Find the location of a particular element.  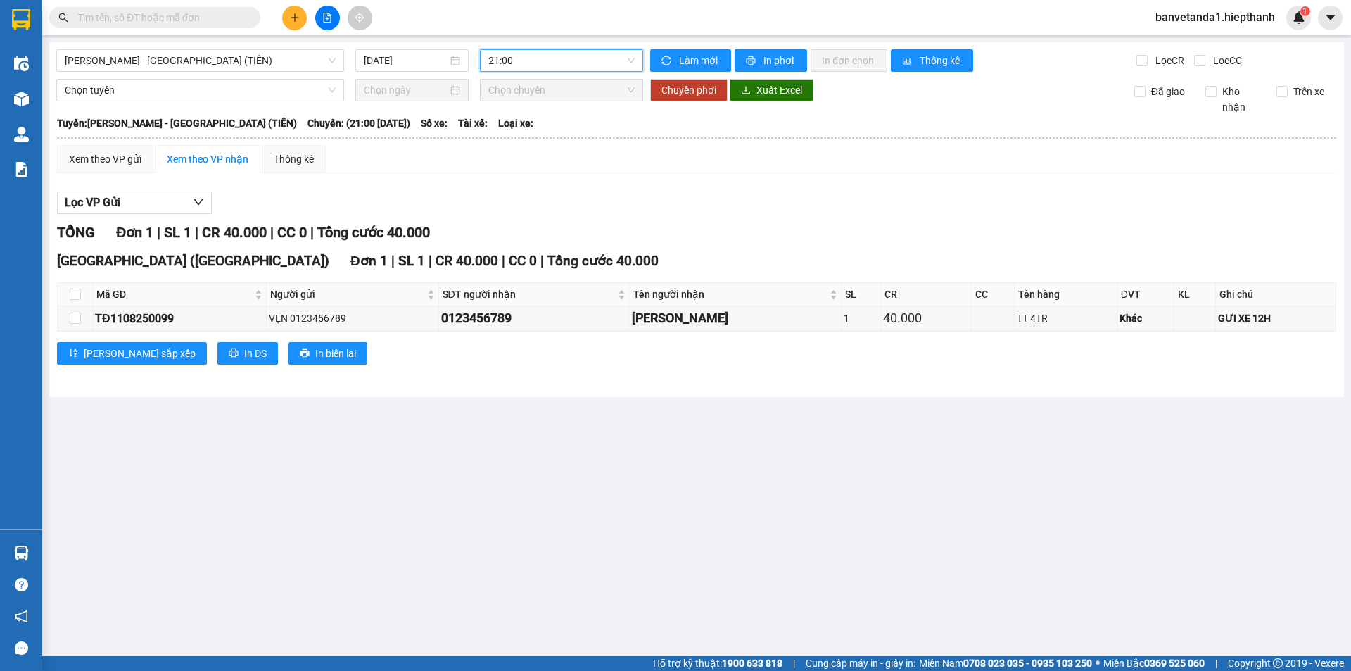

div: Thống kê is located at coordinates (293, 159).